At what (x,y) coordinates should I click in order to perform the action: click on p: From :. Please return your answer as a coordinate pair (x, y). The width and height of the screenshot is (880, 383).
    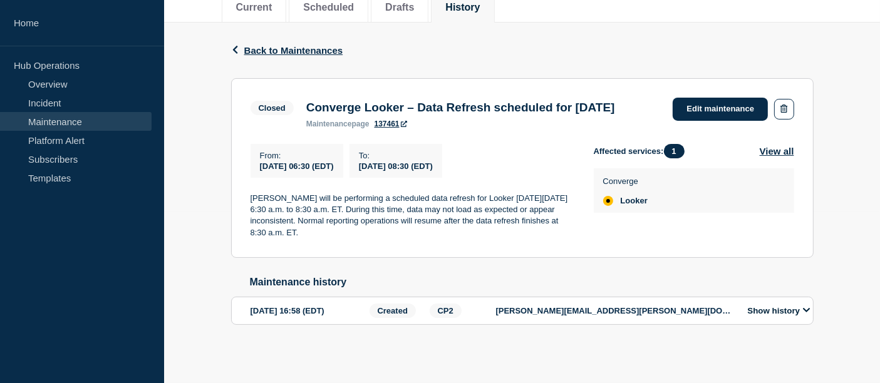
    Looking at the image, I should click on (297, 155).